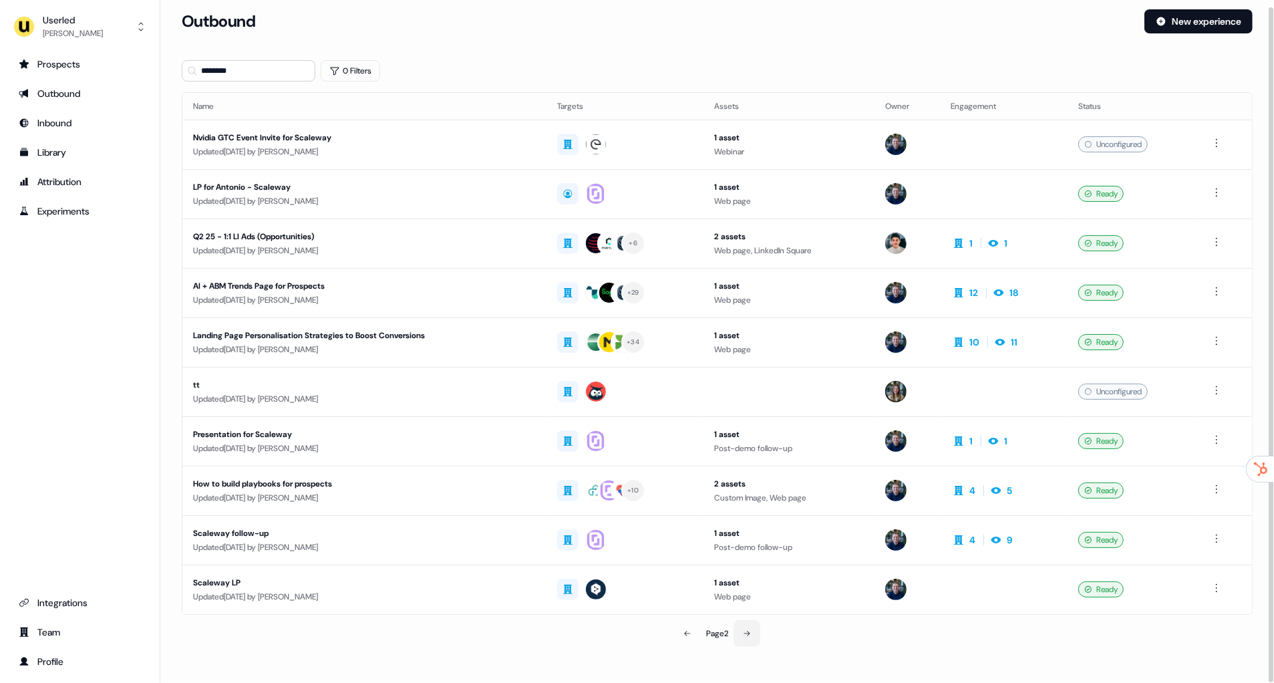 This screenshot has width=1274, height=683. What do you see at coordinates (80, 182) in the screenshot?
I see `a: Go to attribution` at bounding box center [80, 182].